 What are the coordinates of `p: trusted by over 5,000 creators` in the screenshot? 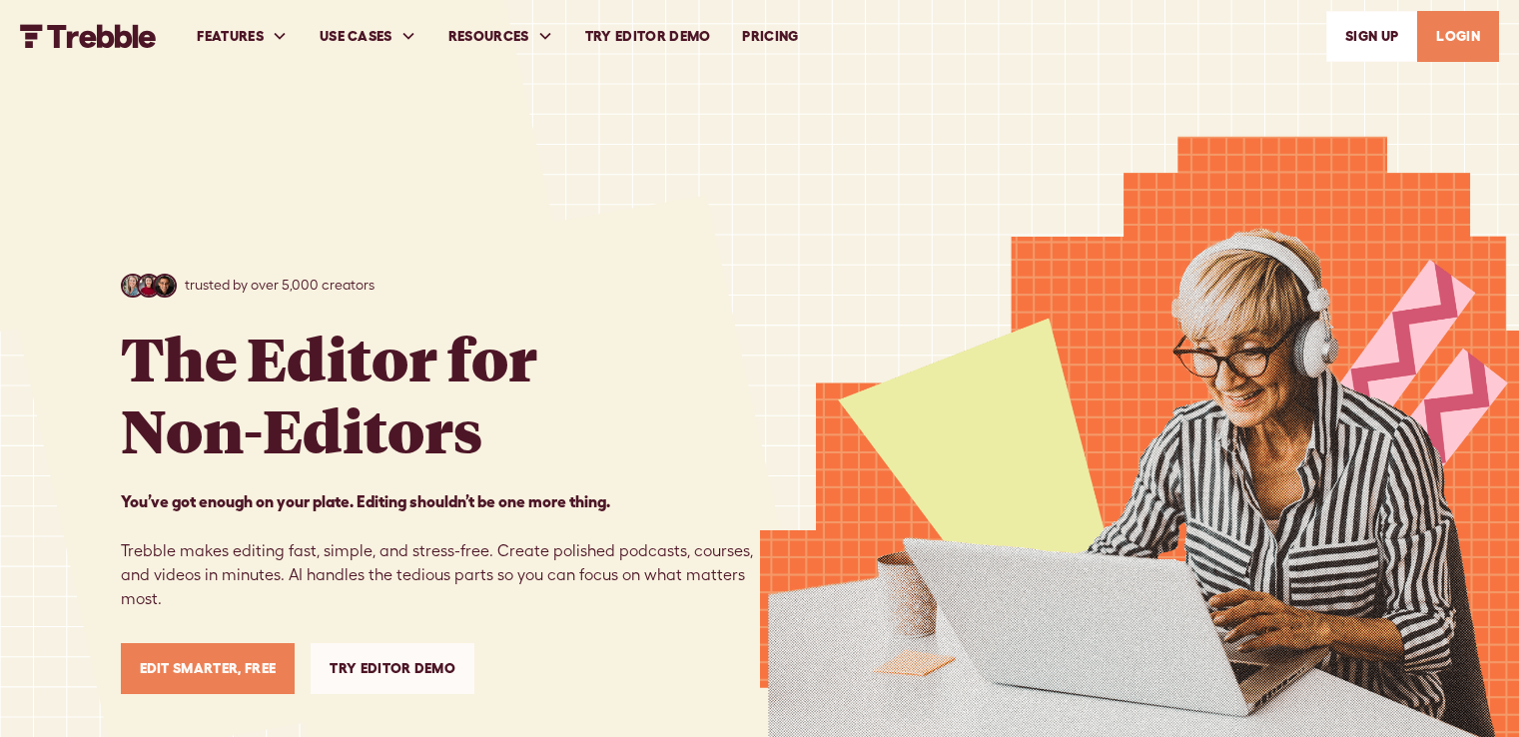 It's located at (280, 285).